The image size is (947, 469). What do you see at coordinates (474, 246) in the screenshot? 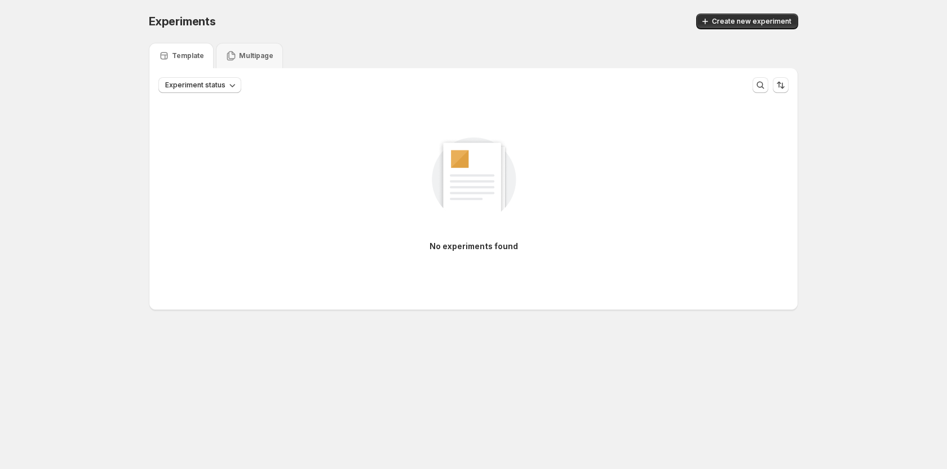
I see `p: No experiments found` at bounding box center [474, 246].